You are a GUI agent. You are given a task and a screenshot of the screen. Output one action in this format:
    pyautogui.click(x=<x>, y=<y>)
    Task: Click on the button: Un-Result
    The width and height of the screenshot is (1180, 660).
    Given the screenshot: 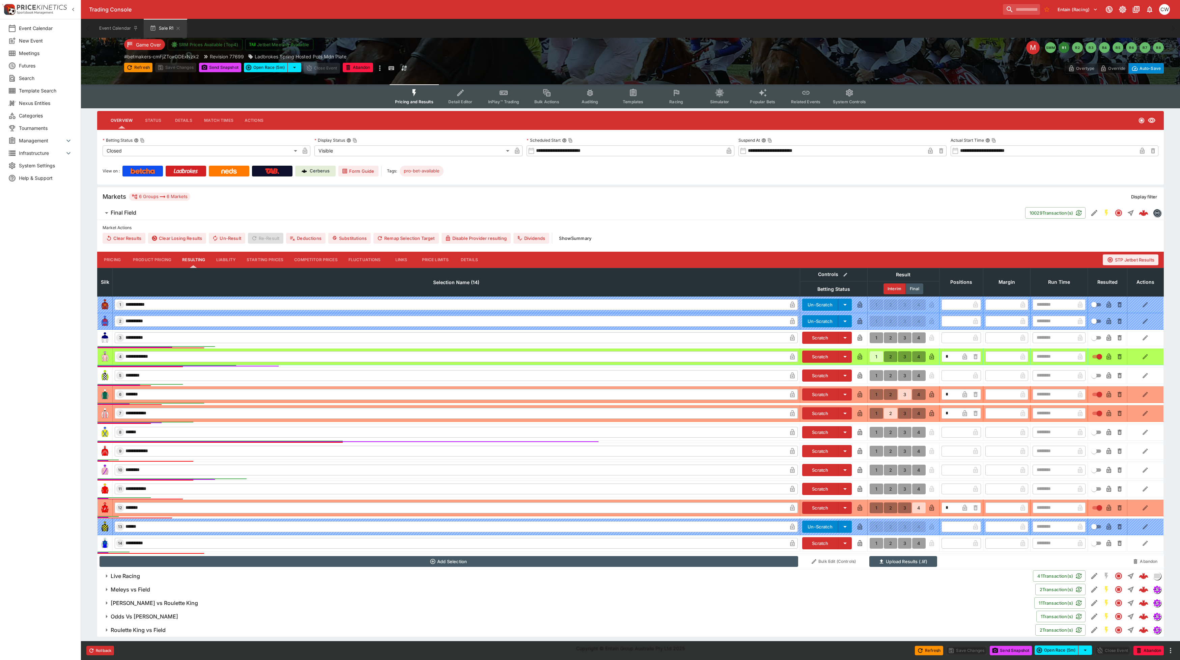 What is the action you would take?
    pyautogui.click(x=227, y=238)
    